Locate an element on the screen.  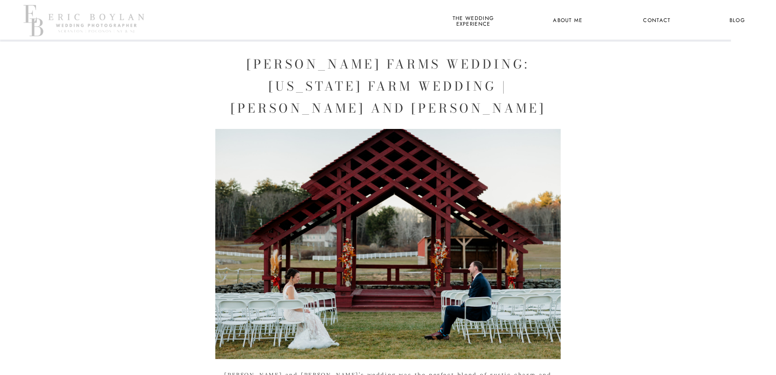
a: Blog is located at coordinates (738, 21).